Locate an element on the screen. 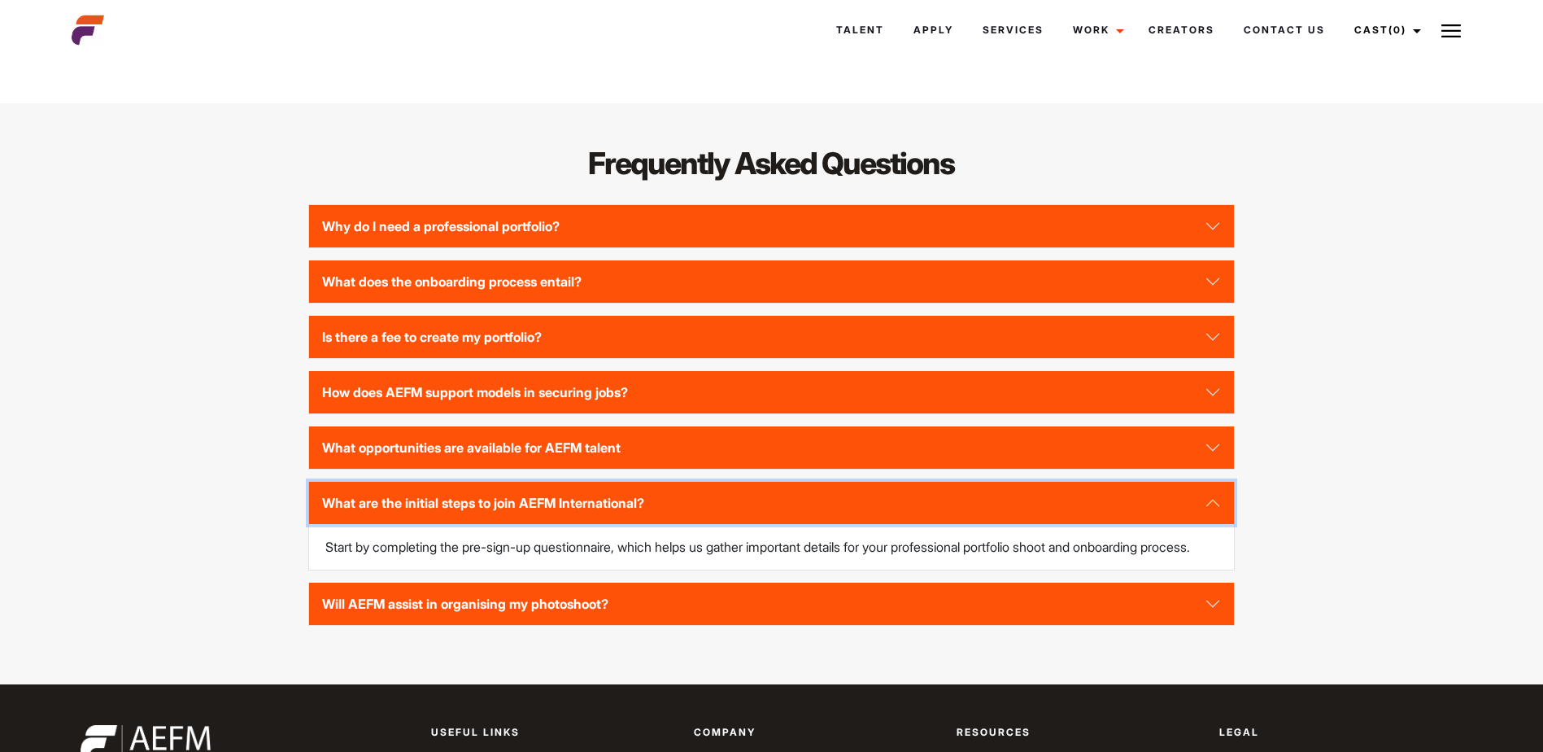  button: Is there a fee to create my portfolio? is located at coordinates (771, 337).